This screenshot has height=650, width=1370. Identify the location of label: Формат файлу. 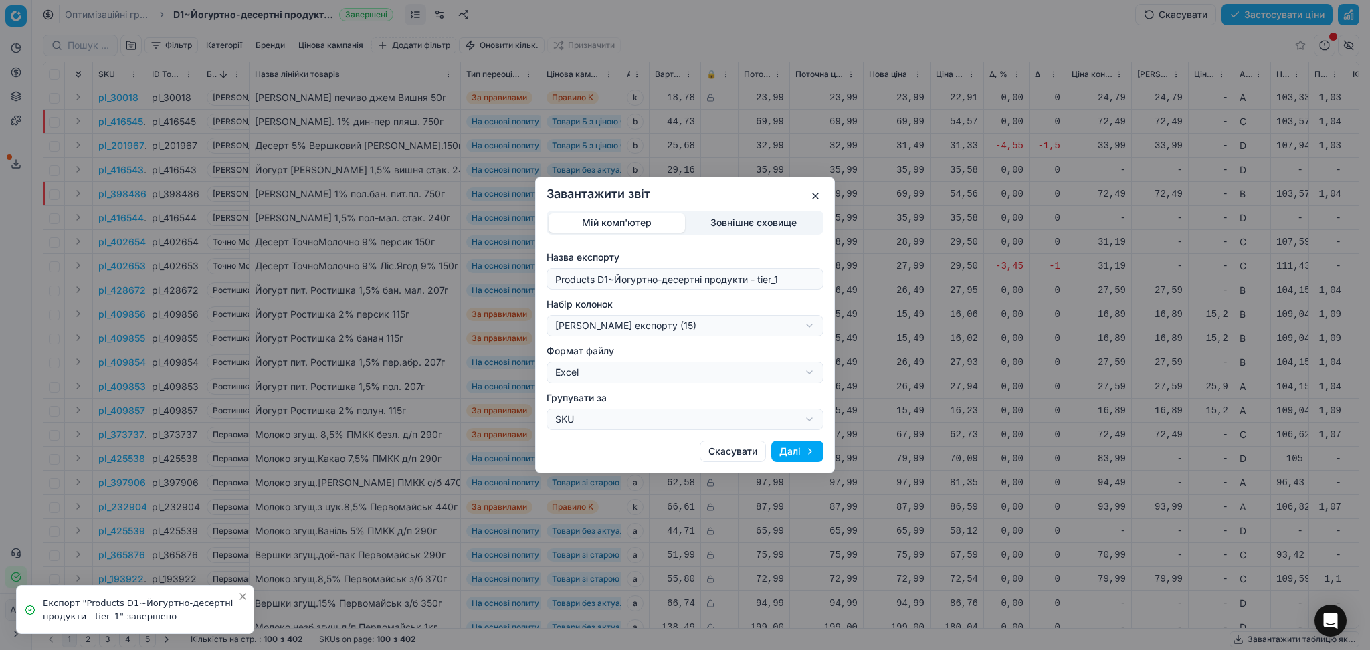
(685, 351).